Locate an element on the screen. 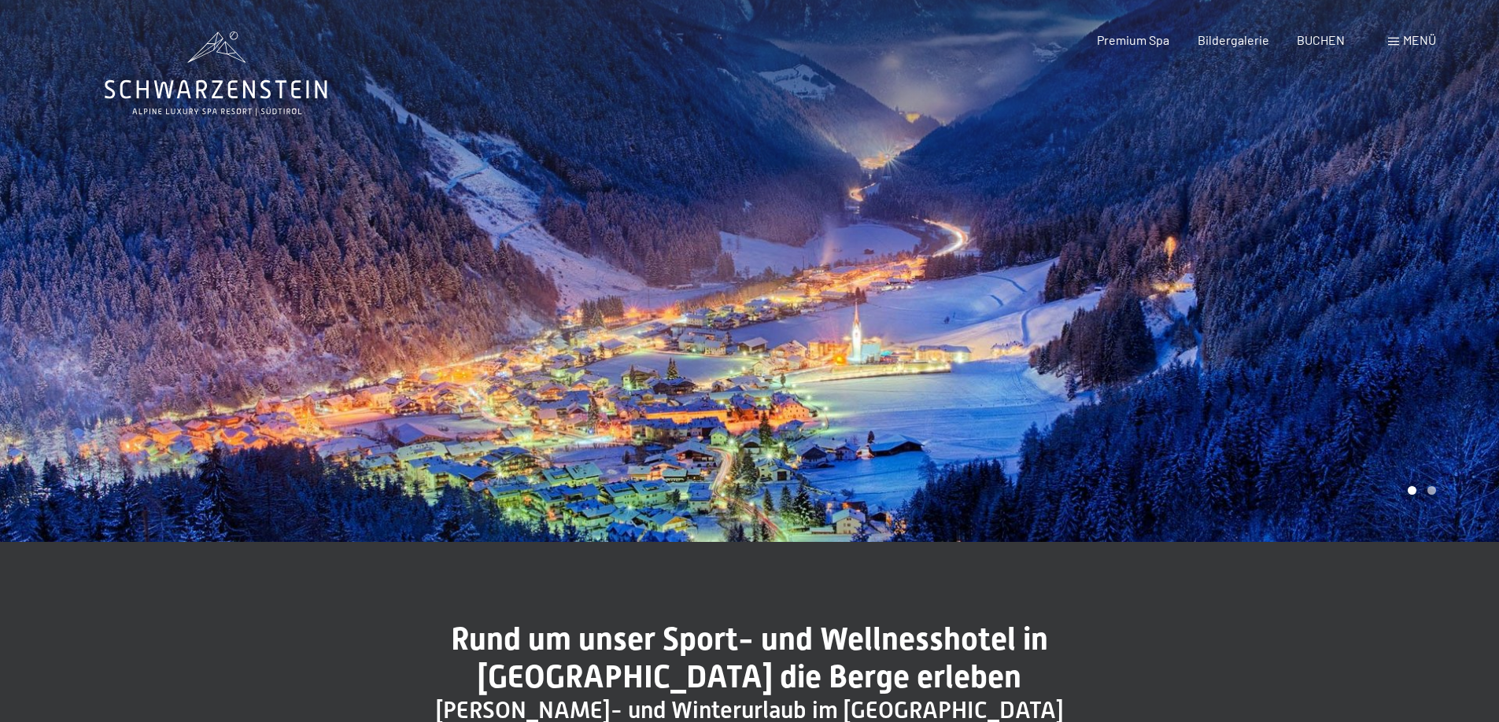 The height and width of the screenshot is (722, 1499). span: Menü is located at coordinates (1420, 39).